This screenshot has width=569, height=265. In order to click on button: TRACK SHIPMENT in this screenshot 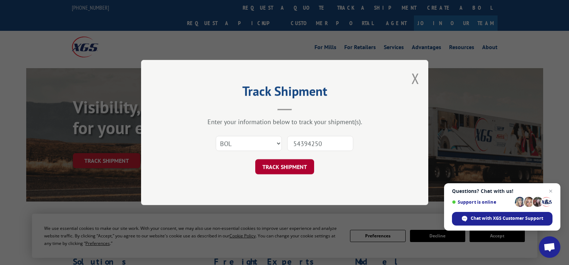, I will do `click(285, 167)`.